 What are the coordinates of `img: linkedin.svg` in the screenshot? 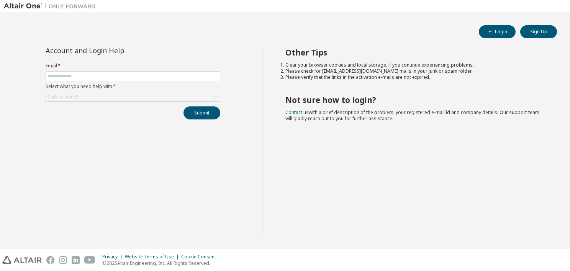 It's located at (75, 260).